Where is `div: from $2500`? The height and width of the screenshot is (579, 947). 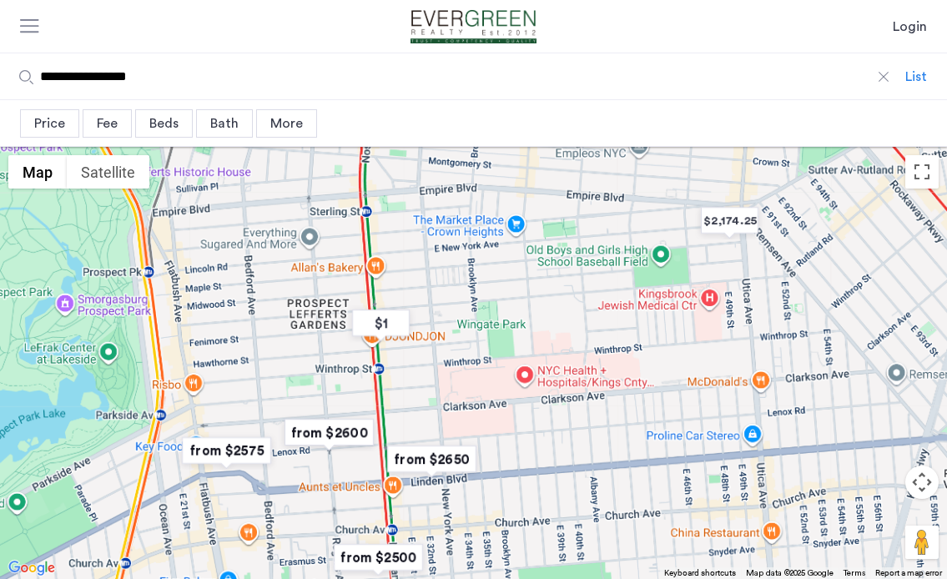 div: from $2500 is located at coordinates (378, 557).